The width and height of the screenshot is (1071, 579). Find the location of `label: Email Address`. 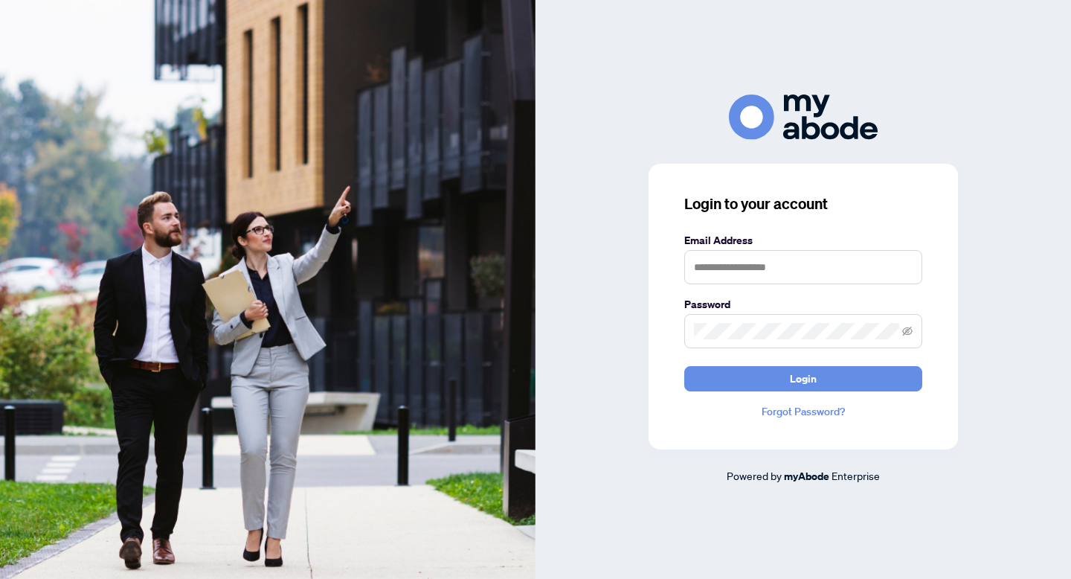

label: Email Address is located at coordinates (803, 240).